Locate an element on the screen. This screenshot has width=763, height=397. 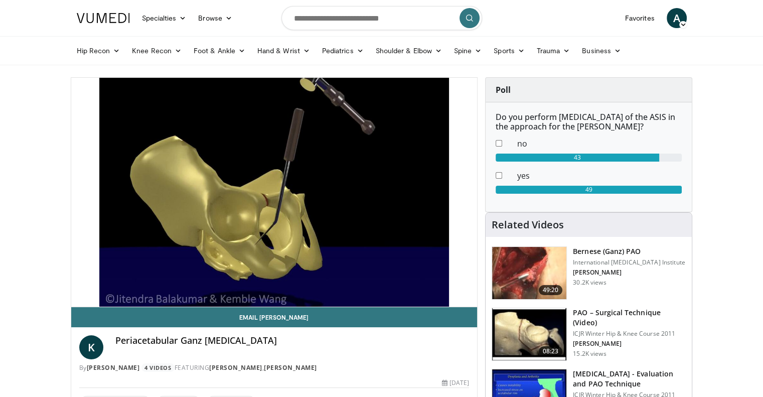
a: Pediatrics is located at coordinates (343, 51).